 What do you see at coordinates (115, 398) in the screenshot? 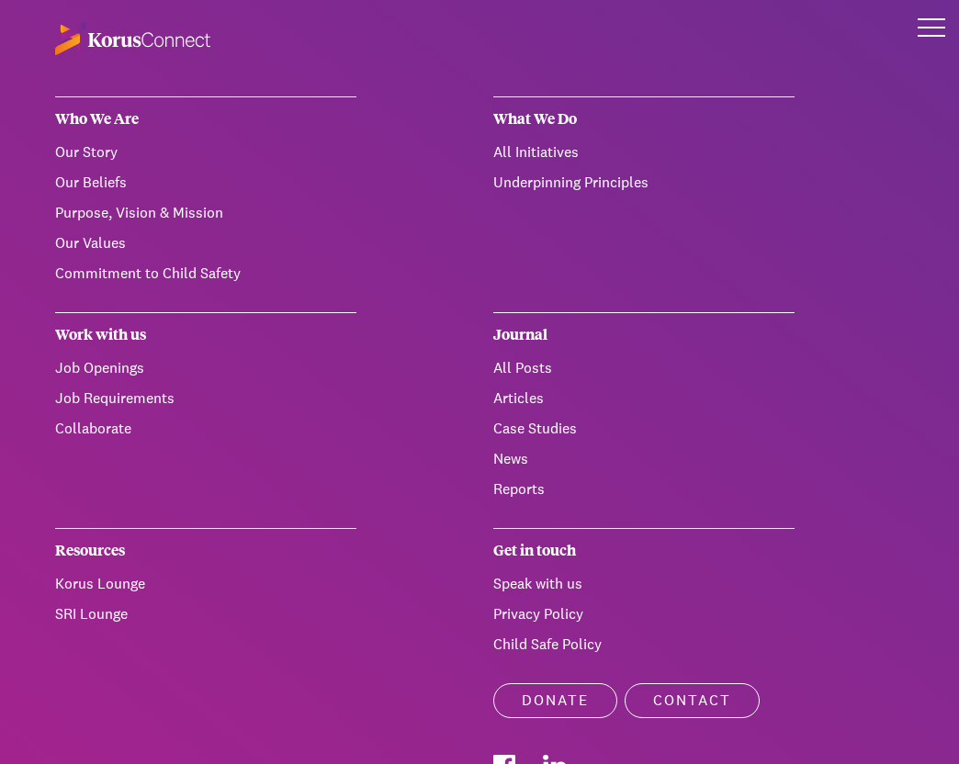
I see `a: Job Requirements` at bounding box center [115, 398].